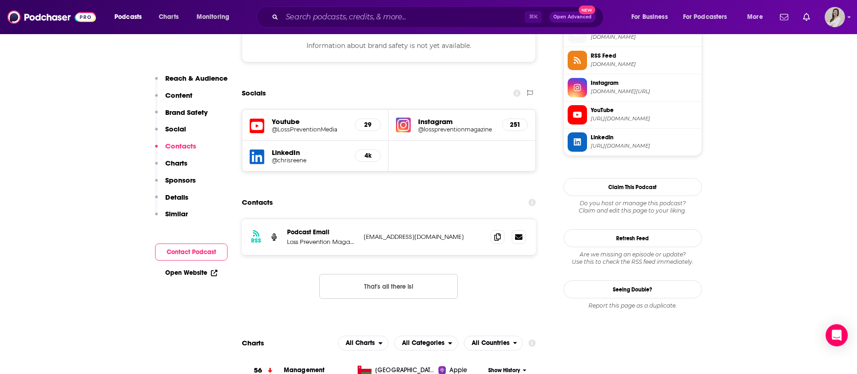  I want to click on div: Open Intercom Messenger, so click(837, 336).